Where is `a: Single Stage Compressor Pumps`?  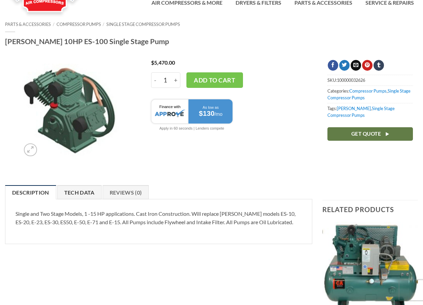 a: Single Stage Compressor Pumps is located at coordinates (143, 24).